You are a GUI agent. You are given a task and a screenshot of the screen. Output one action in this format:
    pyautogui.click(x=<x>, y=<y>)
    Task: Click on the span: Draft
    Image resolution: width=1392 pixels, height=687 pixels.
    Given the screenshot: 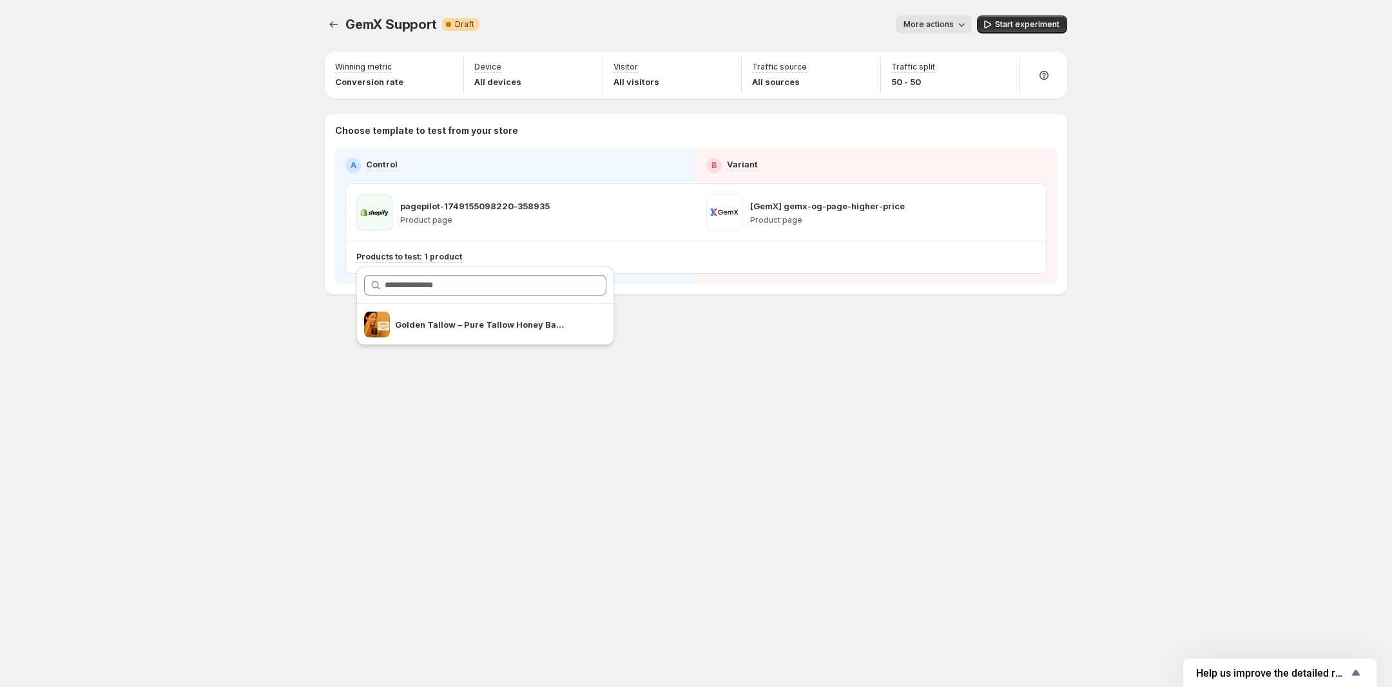 What is the action you would take?
    pyautogui.click(x=464, y=24)
    